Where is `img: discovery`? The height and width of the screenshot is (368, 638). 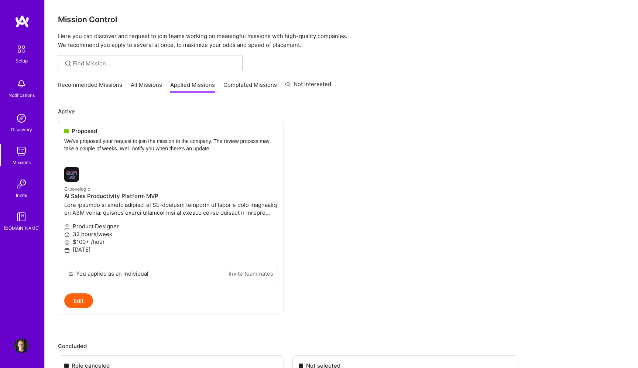 img: discovery is located at coordinates (21, 118).